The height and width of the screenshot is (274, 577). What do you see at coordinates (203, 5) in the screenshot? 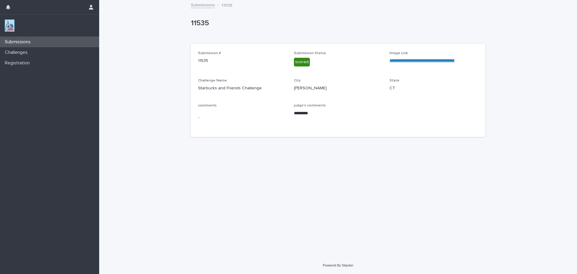
I see `a: Submissions` at bounding box center [203, 5].